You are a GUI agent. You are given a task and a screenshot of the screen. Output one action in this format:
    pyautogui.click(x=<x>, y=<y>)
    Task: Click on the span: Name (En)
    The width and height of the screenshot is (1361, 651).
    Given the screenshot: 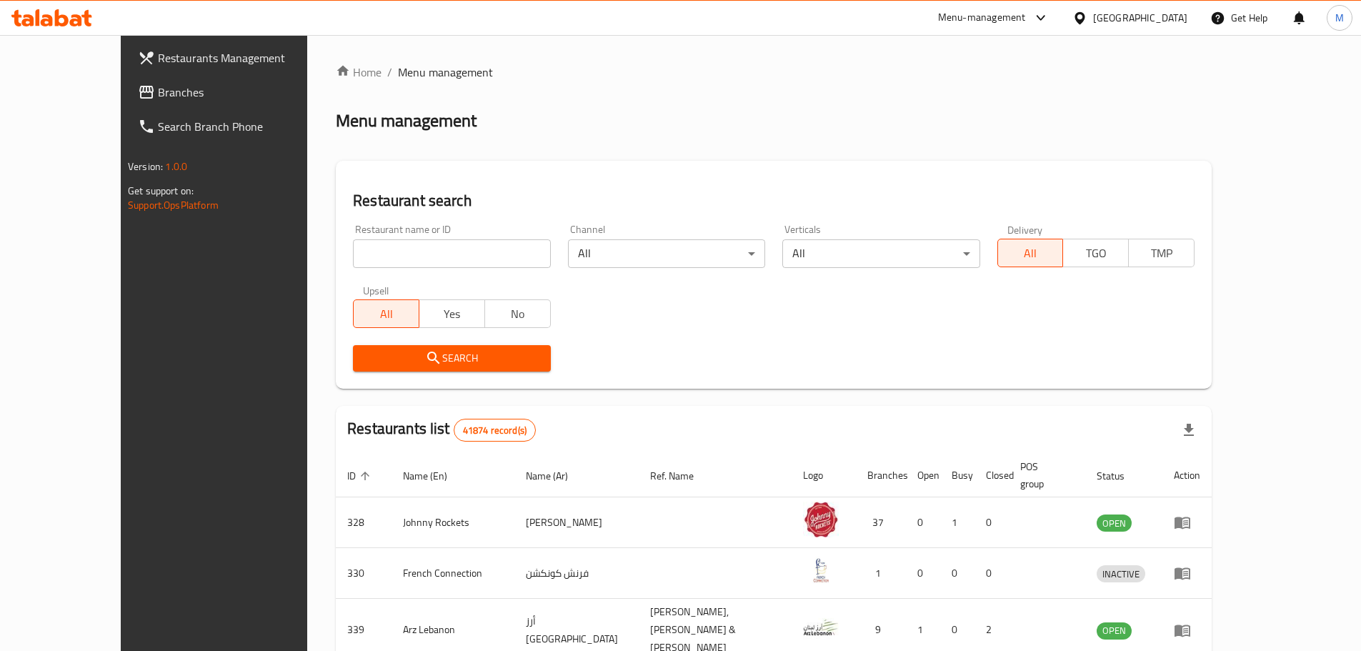 What is the action you would take?
    pyautogui.click(x=435, y=476)
    